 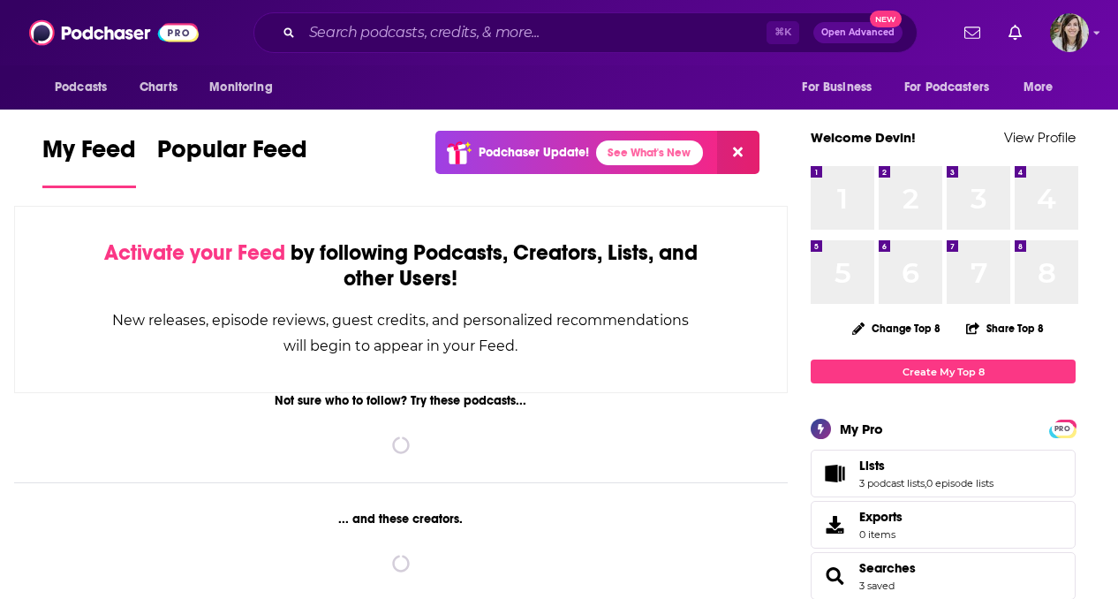 I want to click on img: Podchaser - Follow, Share and Rate Podcasts, so click(x=114, y=33).